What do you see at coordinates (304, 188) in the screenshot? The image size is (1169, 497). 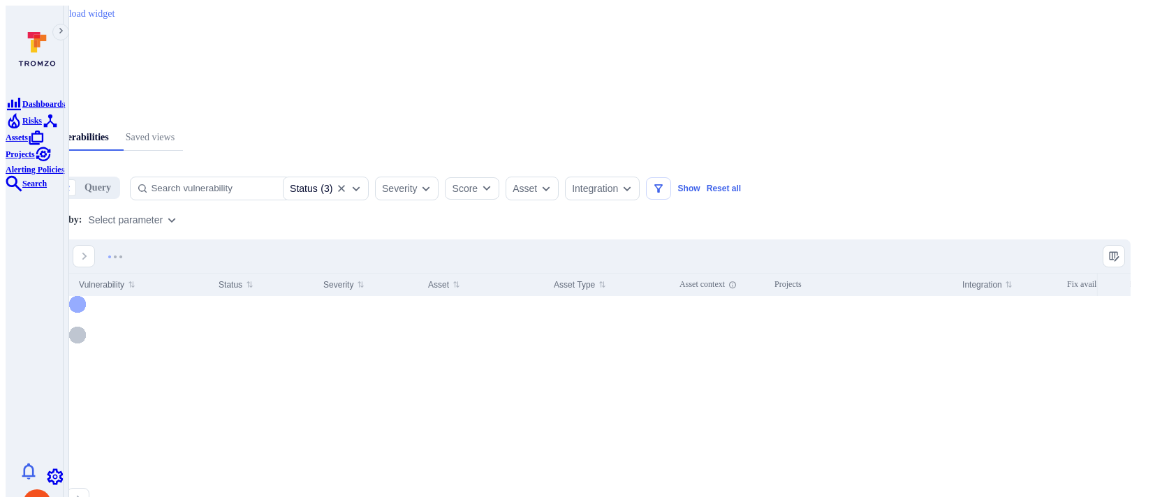 I see `div: Status` at bounding box center [304, 188].